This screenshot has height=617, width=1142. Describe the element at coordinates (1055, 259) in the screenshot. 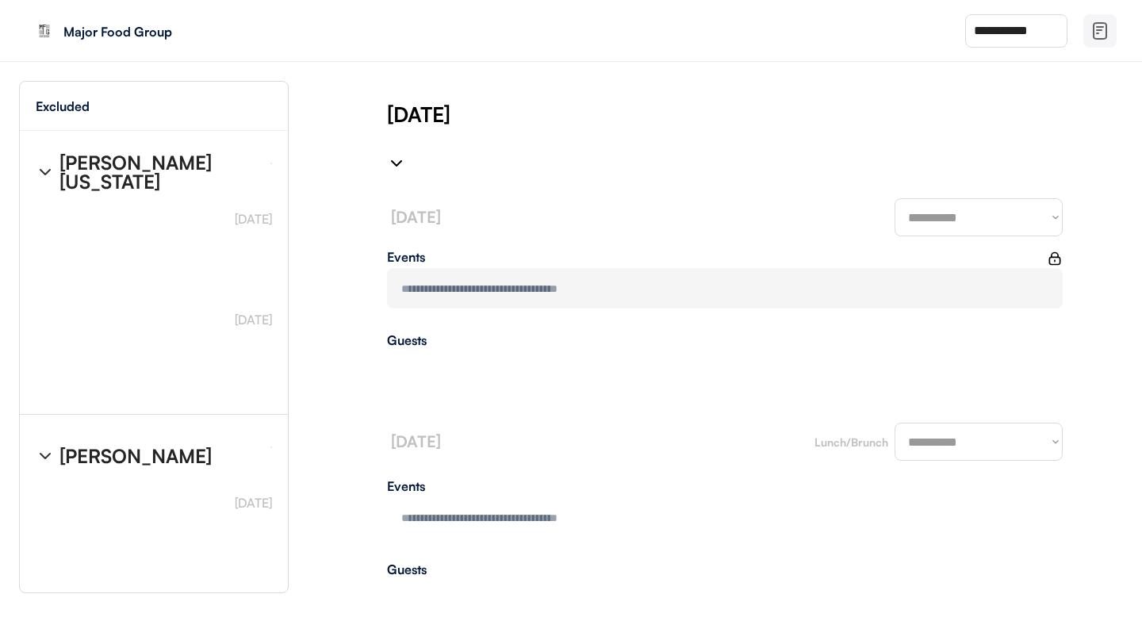

I see `div: Lock events to turn off updates` at that location.